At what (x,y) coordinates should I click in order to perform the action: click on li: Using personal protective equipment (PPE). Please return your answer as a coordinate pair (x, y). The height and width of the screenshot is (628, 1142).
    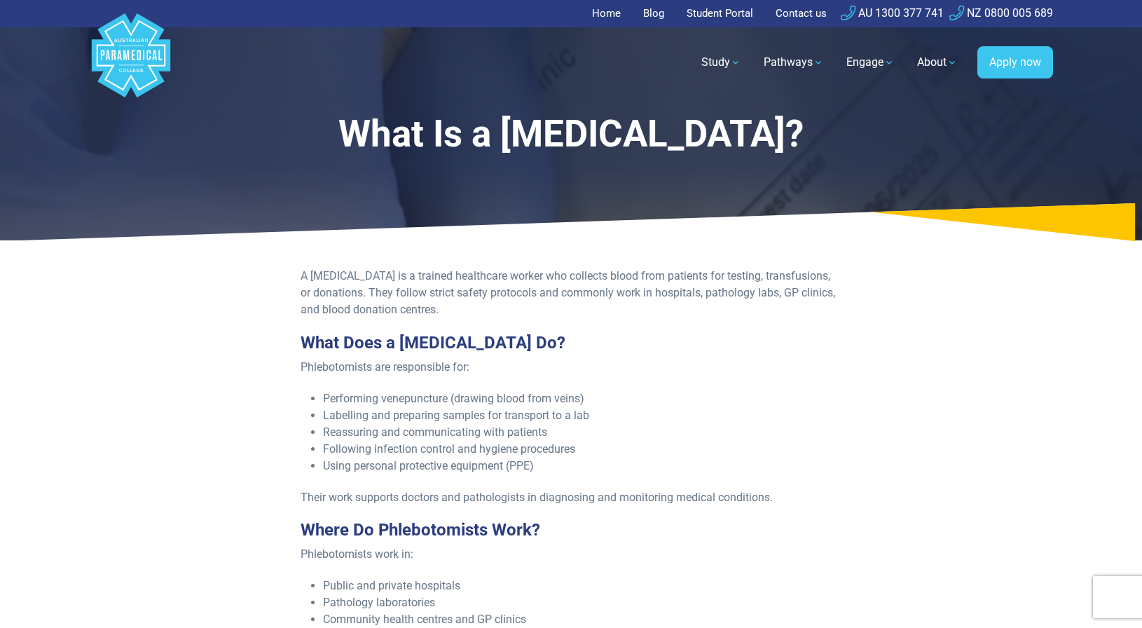
    Looking at the image, I should click on (582, 466).